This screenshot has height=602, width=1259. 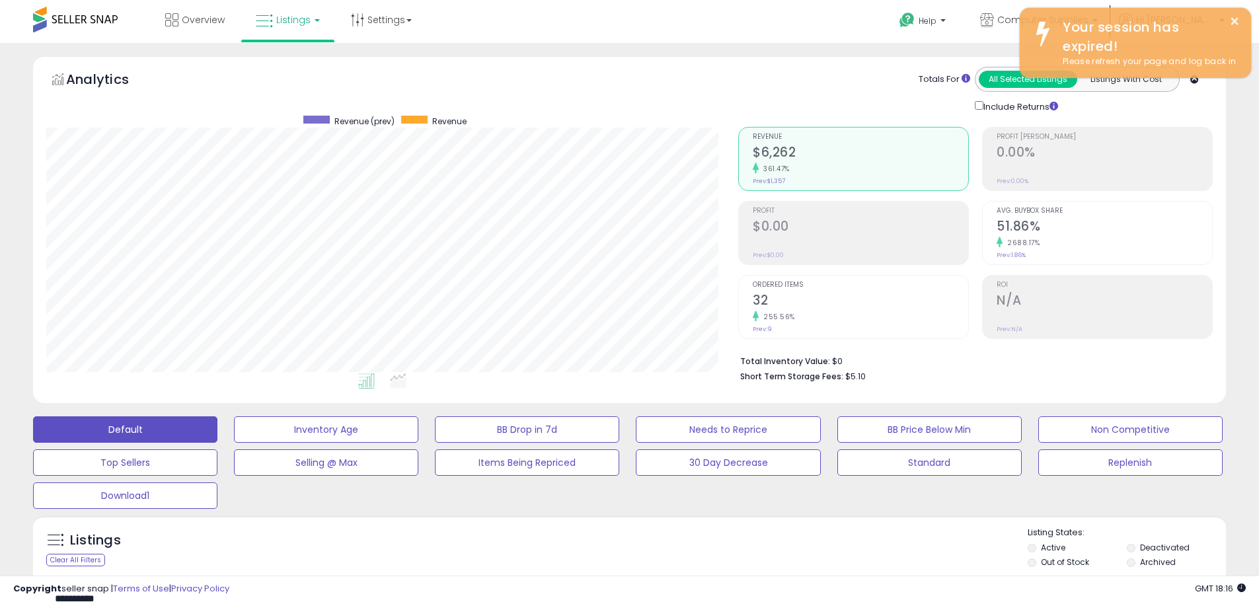 What do you see at coordinates (110, 81) in the screenshot?
I see `h5: Analytics` at bounding box center [110, 81].